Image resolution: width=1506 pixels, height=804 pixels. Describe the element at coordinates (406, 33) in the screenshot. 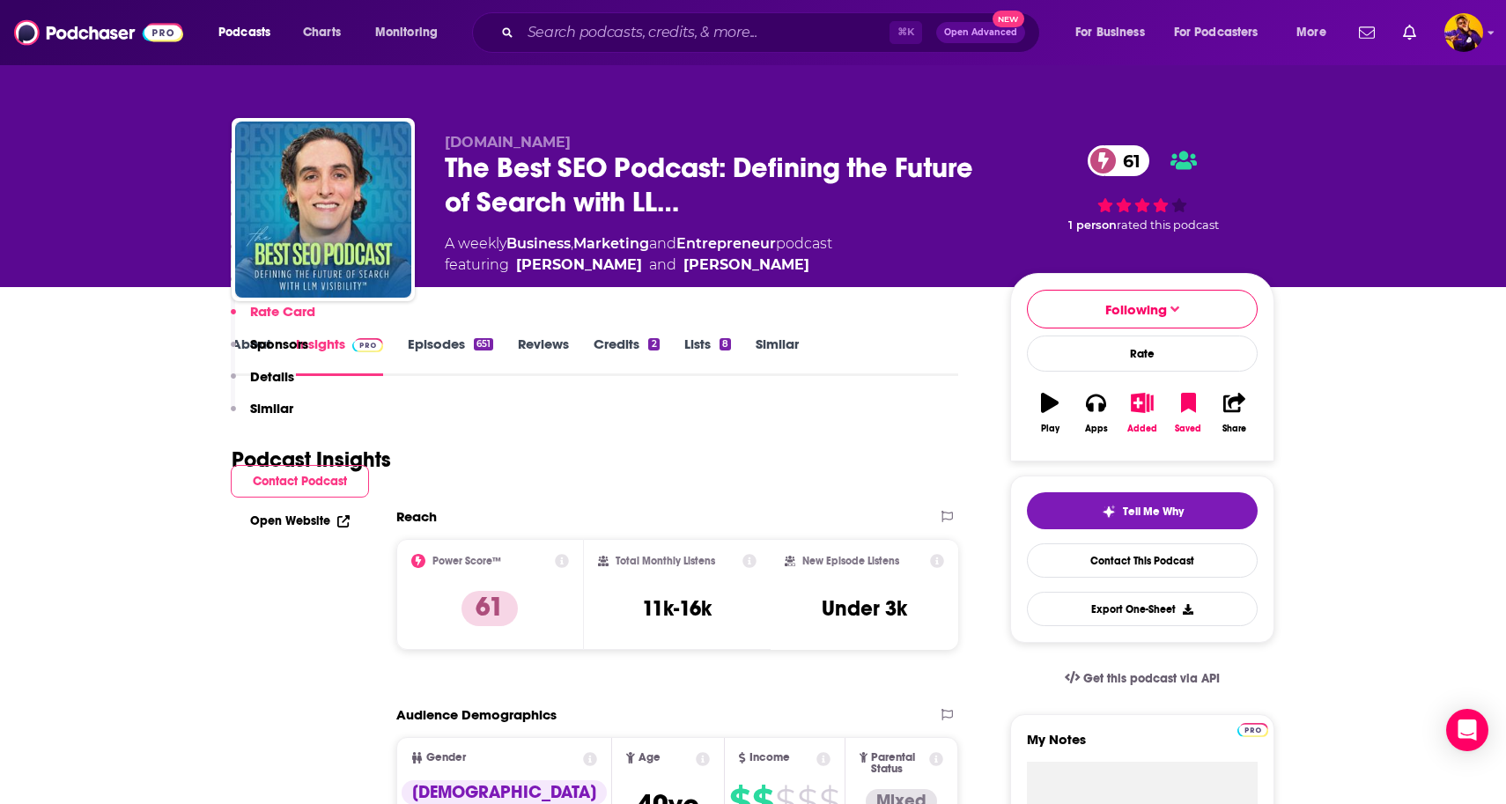

I see `span: Monitoring` at that location.